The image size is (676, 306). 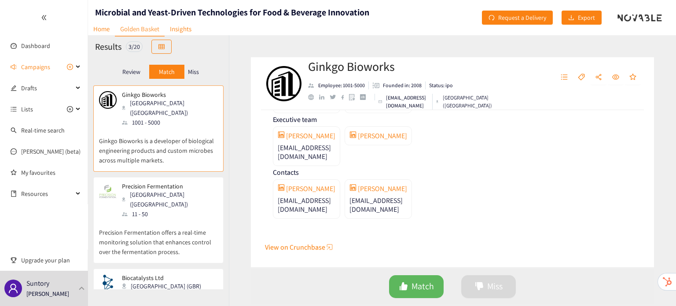 I want to click on button: star, so click(x=633, y=77).